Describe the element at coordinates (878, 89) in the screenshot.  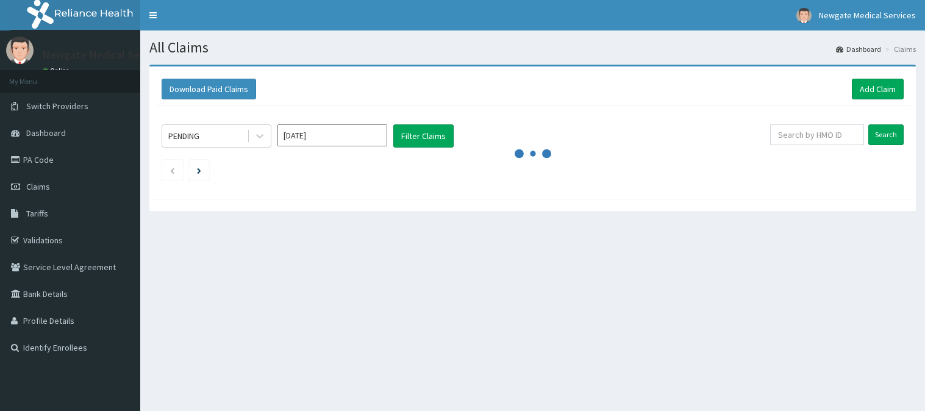
I see `a: Add Claim` at that location.